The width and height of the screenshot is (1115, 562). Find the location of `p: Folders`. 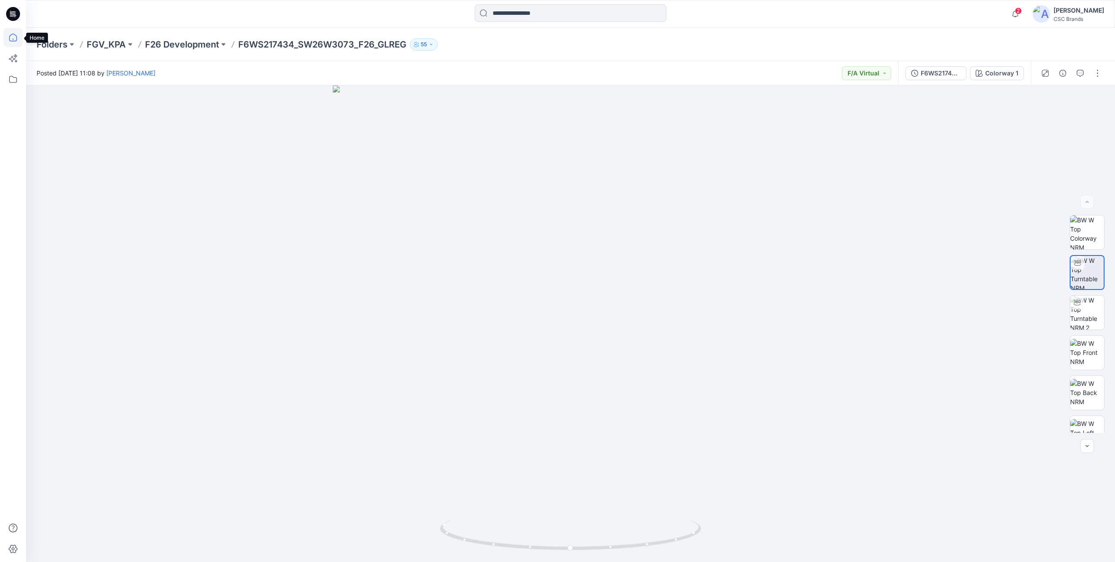

p: Folders is located at coordinates (52, 44).